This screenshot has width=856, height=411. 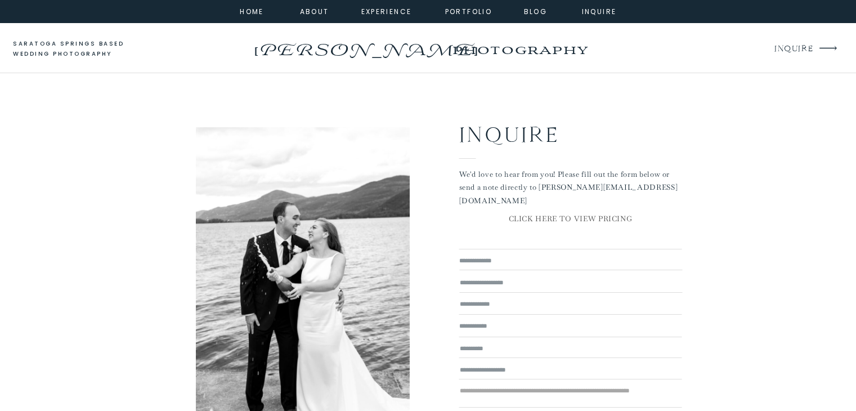 I want to click on nav: experience, so click(x=384, y=11).